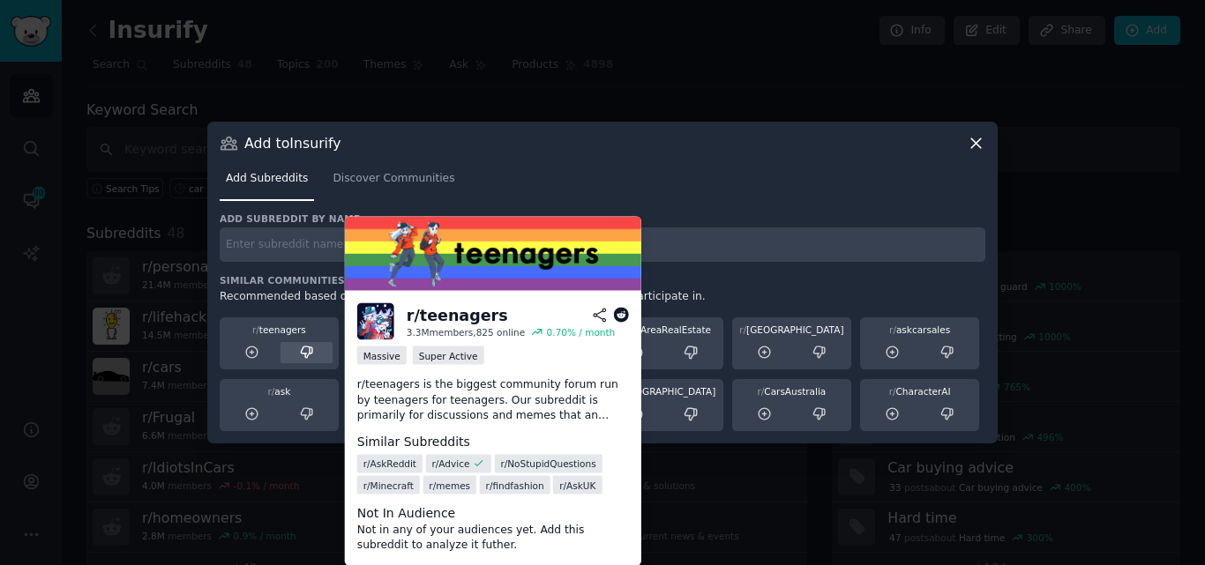  I want to click on div: ask, so click(279, 392).